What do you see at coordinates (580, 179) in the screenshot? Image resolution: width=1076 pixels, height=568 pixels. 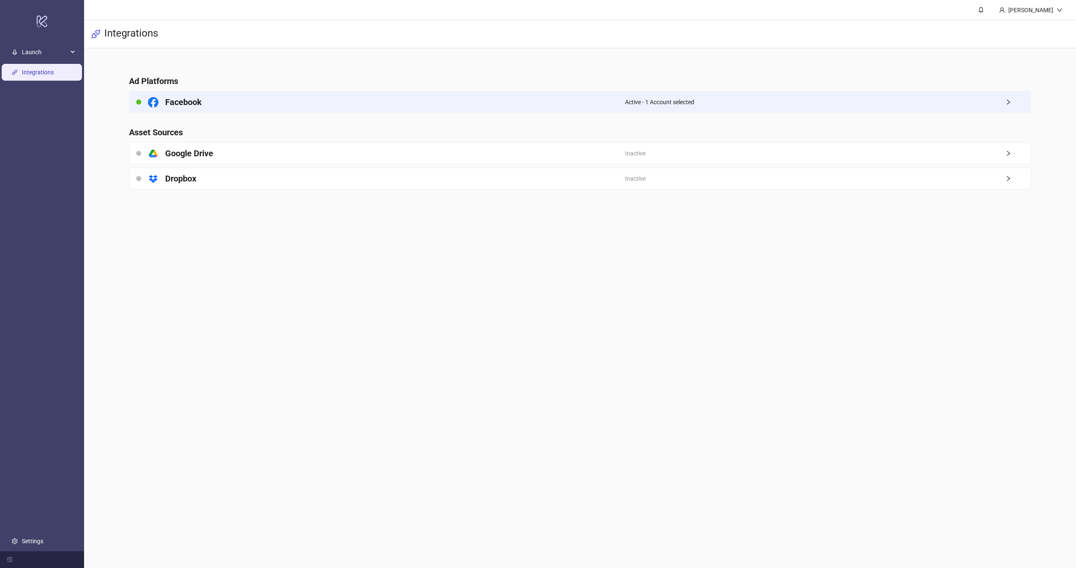 I see `a: DropboxInactiveright` at bounding box center [580, 179].